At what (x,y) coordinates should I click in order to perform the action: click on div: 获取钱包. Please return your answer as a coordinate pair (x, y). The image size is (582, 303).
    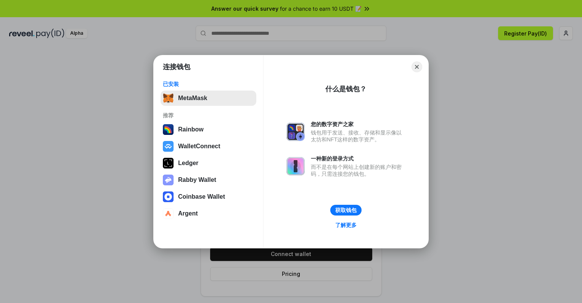
    Looking at the image, I should click on (346, 210).